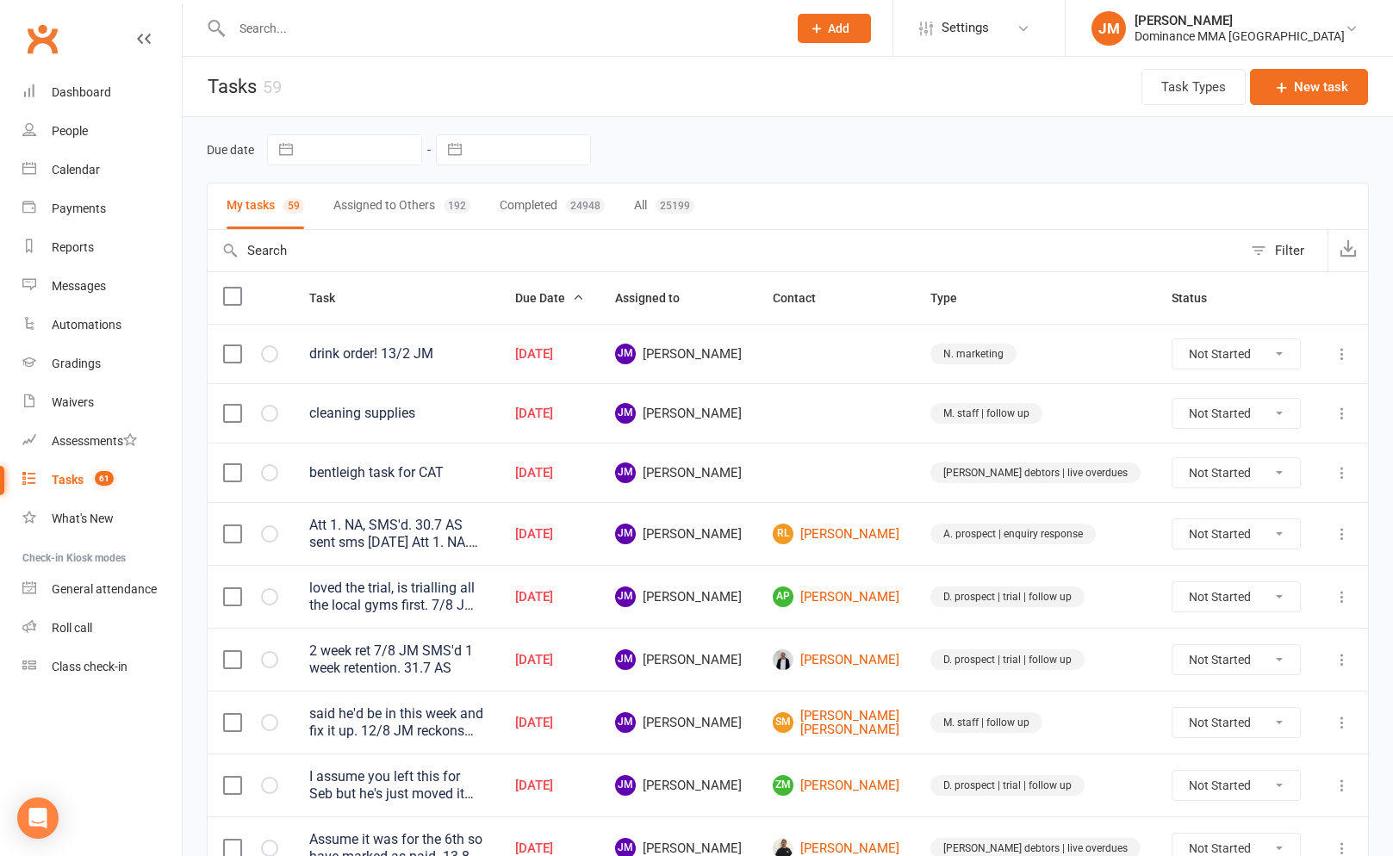  Describe the element at coordinates (102, 131) in the screenshot. I see `a: People` at that location.